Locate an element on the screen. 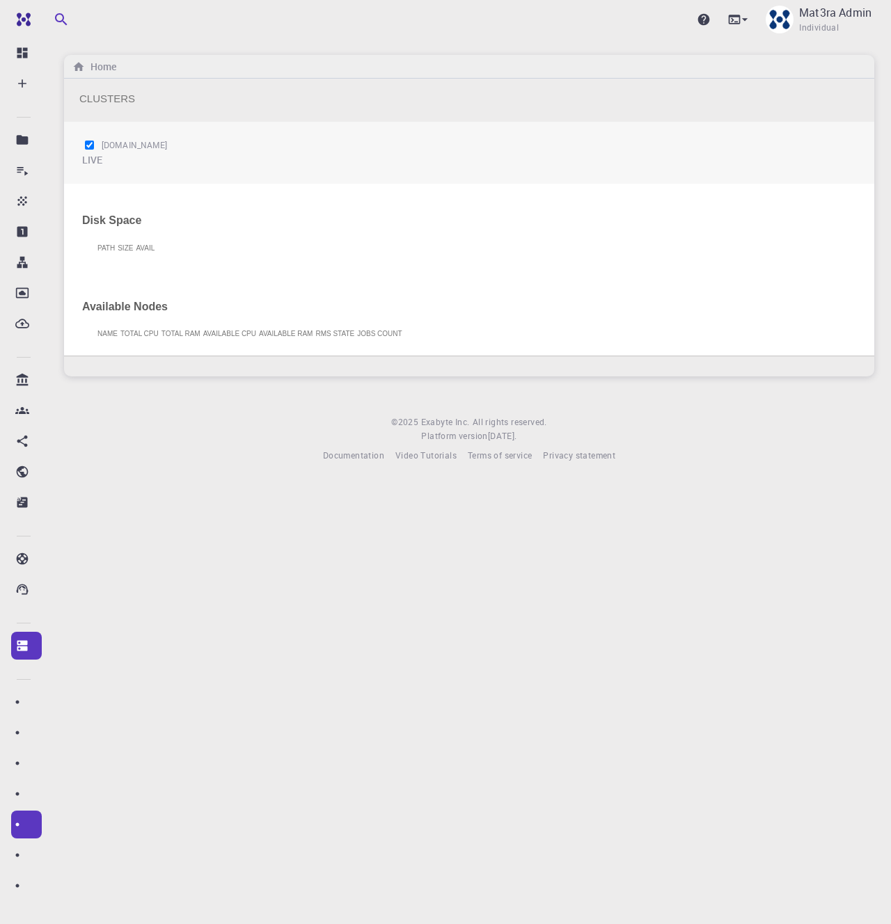 The width and height of the screenshot is (891, 924). nav: breadcrumb is located at coordinates (94, 67).